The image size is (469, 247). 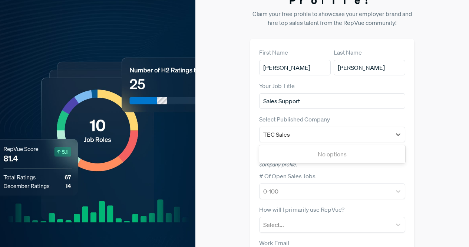 I want to click on label: Select Published Company, so click(x=294, y=119).